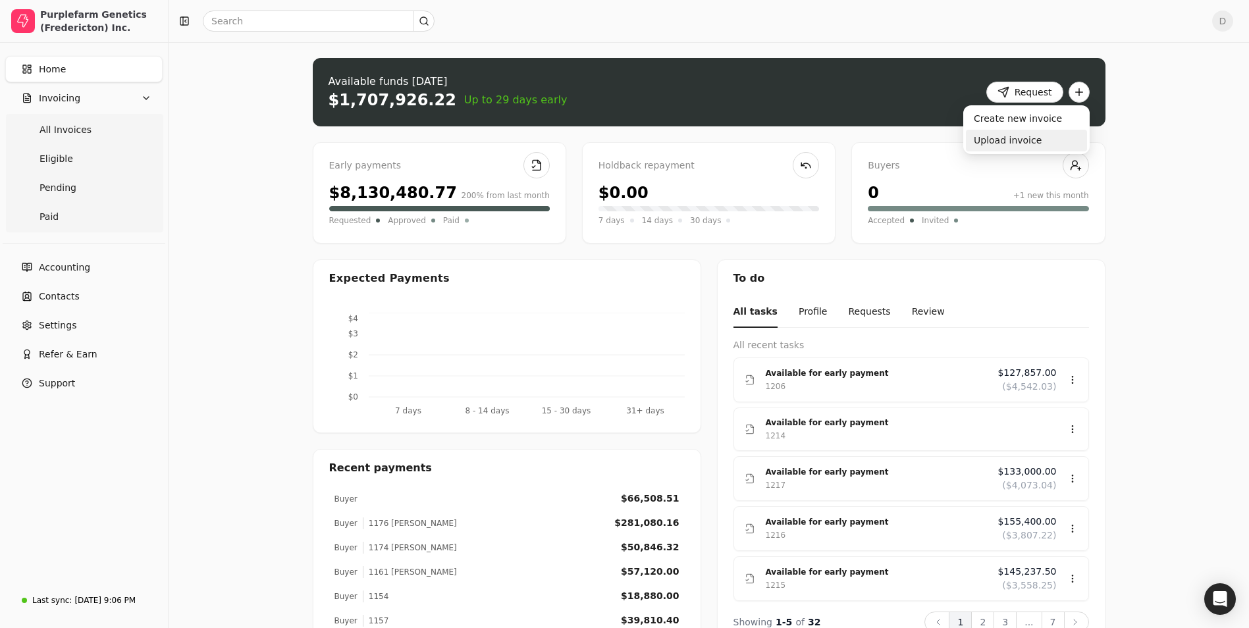 The image size is (1249, 628). What do you see at coordinates (52, 69) in the screenshot?
I see `span: Home` at bounding box center [52, 69].